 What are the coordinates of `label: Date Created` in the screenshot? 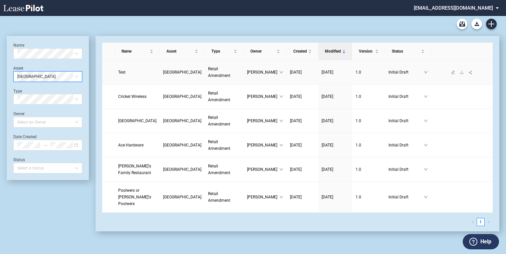 It's located at (25, 137).